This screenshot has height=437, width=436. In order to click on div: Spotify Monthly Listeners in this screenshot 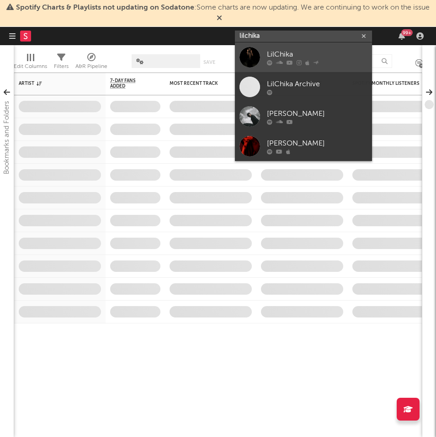, I will do `click(386, 84)`.